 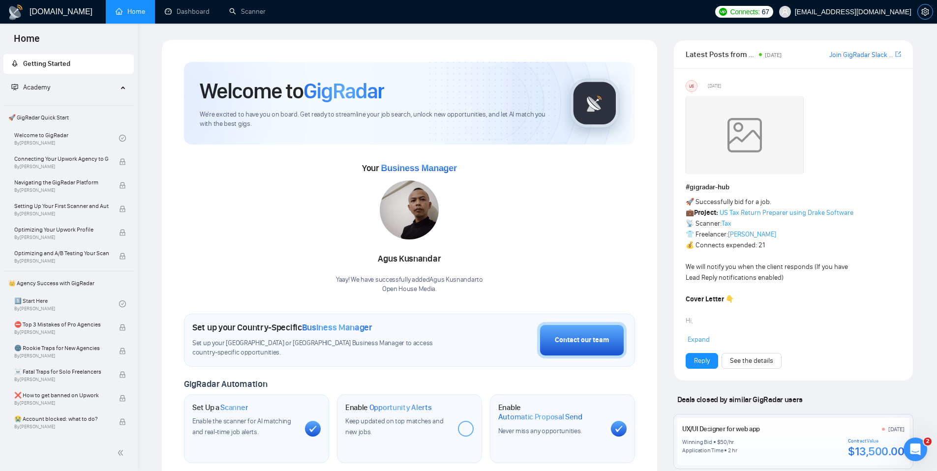 I want to click on div: Agus Kusnandar, so click(x=409, y=259).